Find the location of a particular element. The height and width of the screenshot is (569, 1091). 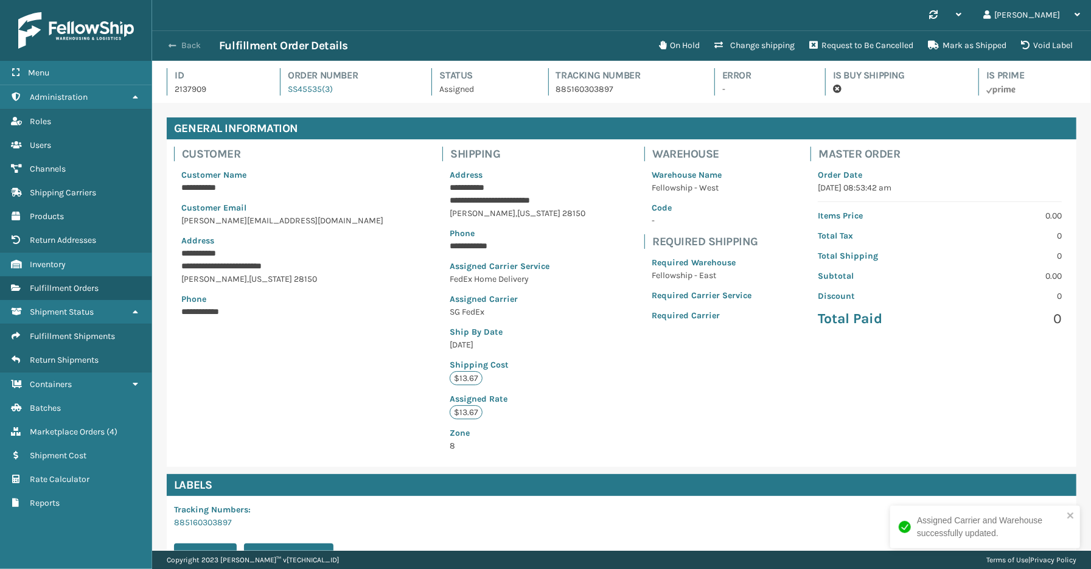

span: Products is located at coordinates (47, 216).